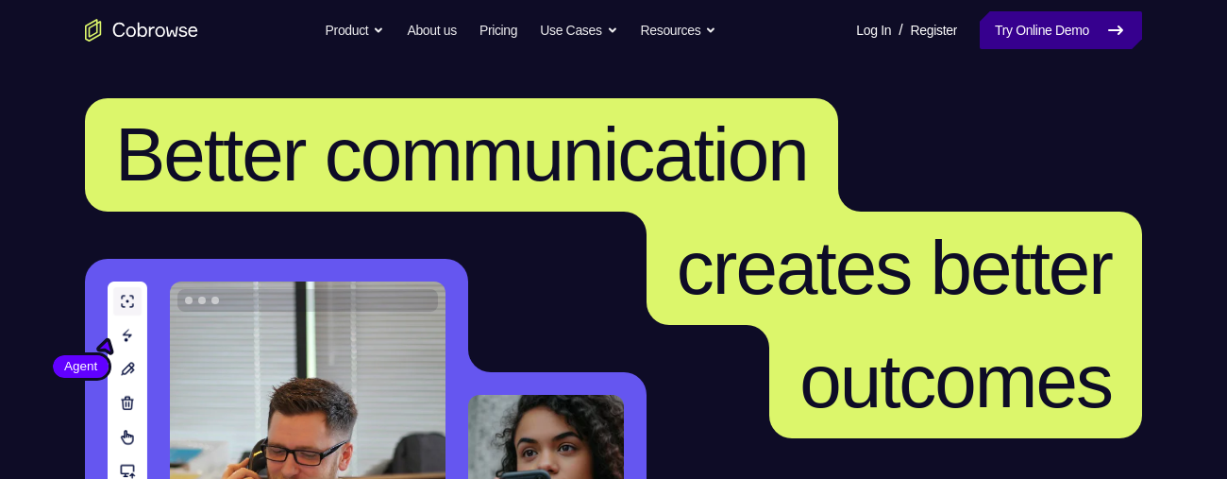  What do you see at coordinates (873, 30) in the screenshot?
I see `a: Log In` at bounding box center [873, 30].